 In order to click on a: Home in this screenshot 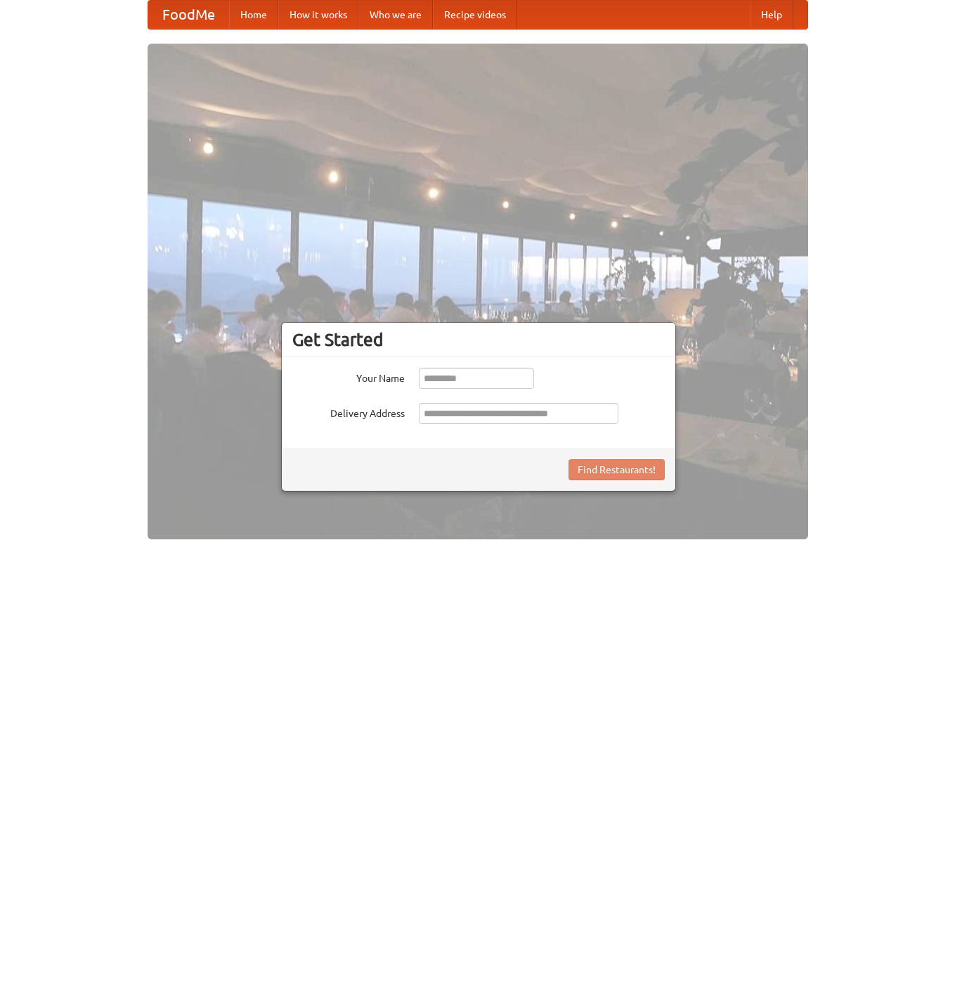, I will do `click(254, 15)`.